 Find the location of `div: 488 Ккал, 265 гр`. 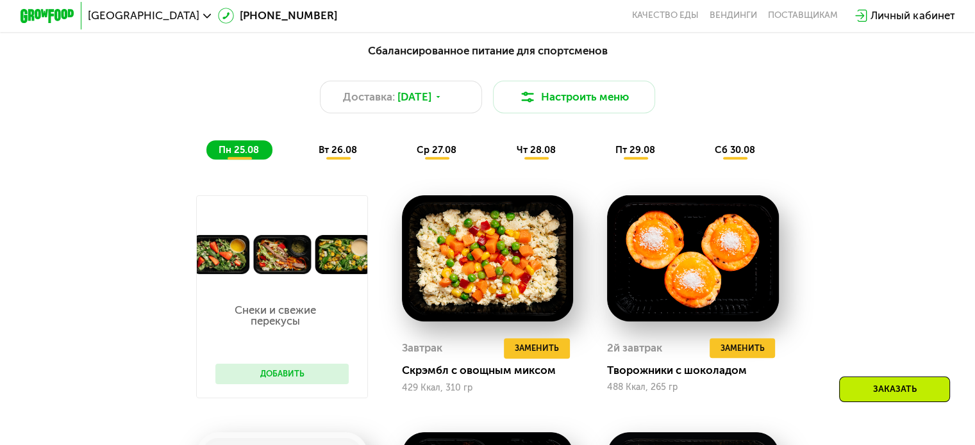

div: 488 Ккал, 265 гр is located at coordinates (693, 388).